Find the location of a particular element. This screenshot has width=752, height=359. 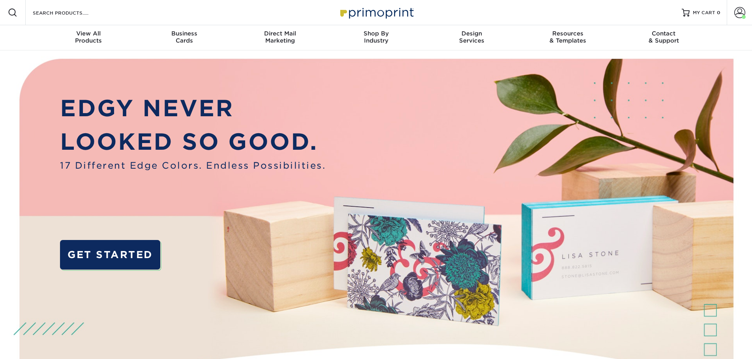

a: BusinessCards is located at coordinates (184, 38).